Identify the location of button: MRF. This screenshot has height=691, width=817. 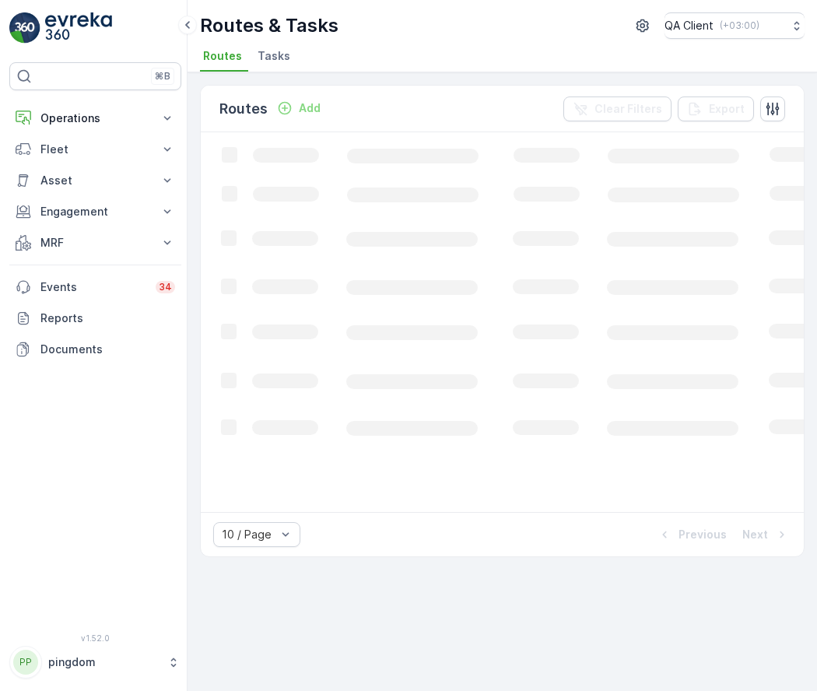
(95, 243).